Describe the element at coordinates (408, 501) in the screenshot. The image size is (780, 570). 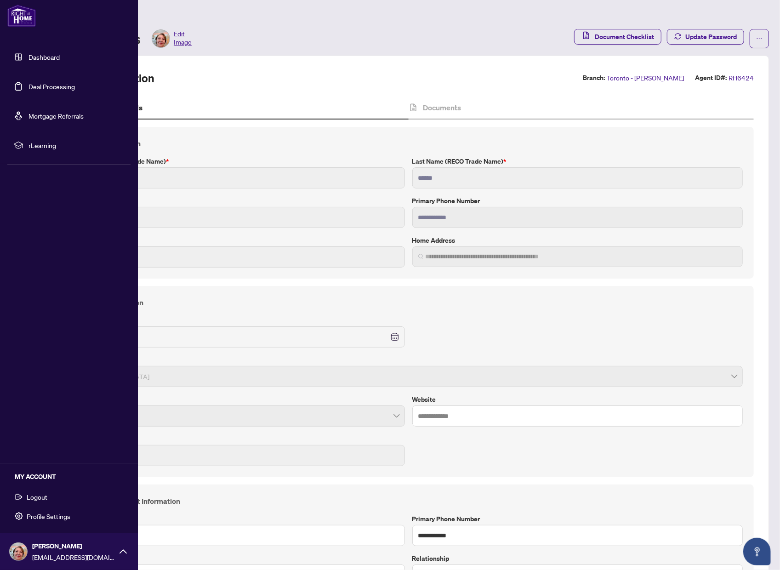
I see `h4: Emergency Contact Information` at that location.